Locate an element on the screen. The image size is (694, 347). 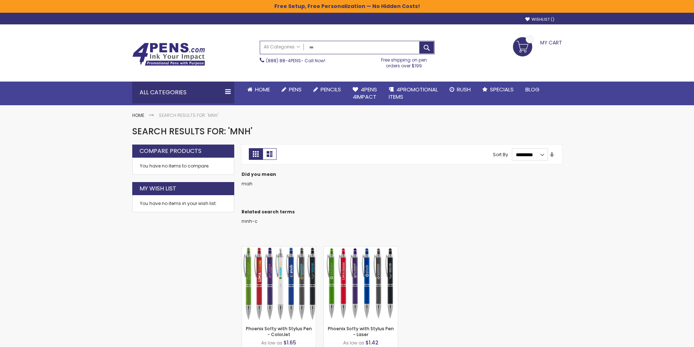
div: You have no items to compare. is located at coordinates (183, 166).